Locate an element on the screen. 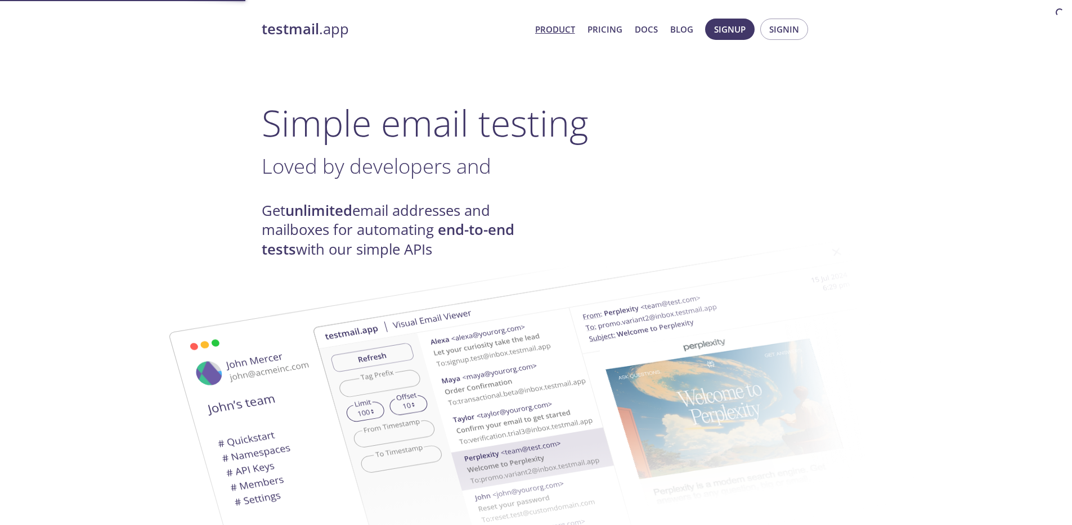 The width and height of the screenshot is (1072, 525). strong: end-to-end tests is located at coordinates (388, 239).